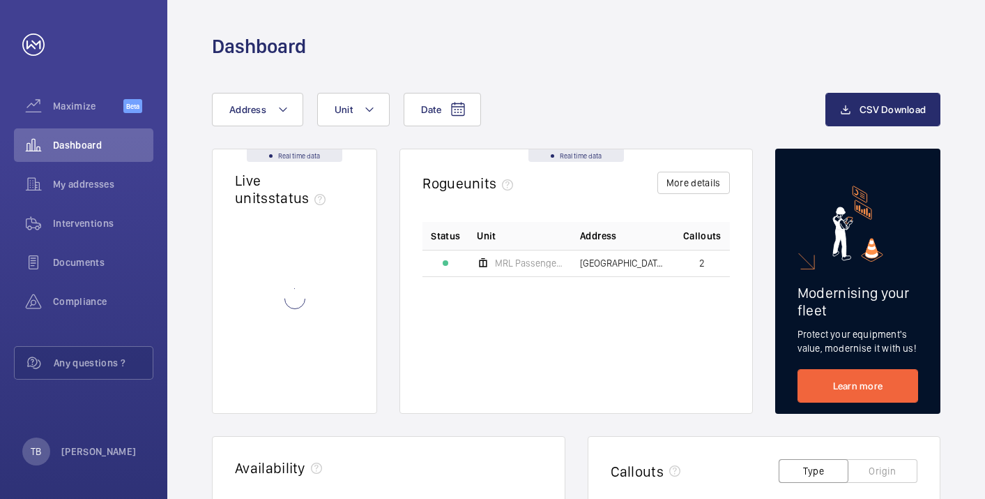 Image resolution: width=985 pixels, height=499 pixels. Describe the element at coordinates (257, 109) in the screenshot. I see `button: Address` at that location.